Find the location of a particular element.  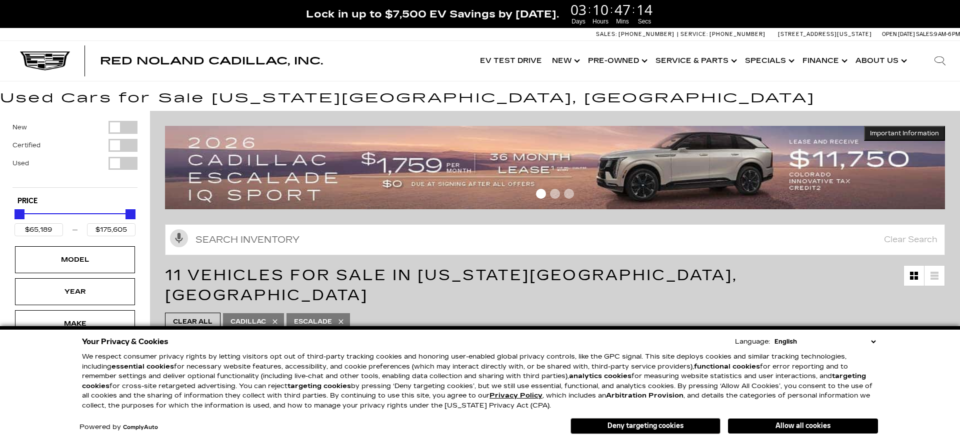

input: Maximum is located at coordinates (111, 230).